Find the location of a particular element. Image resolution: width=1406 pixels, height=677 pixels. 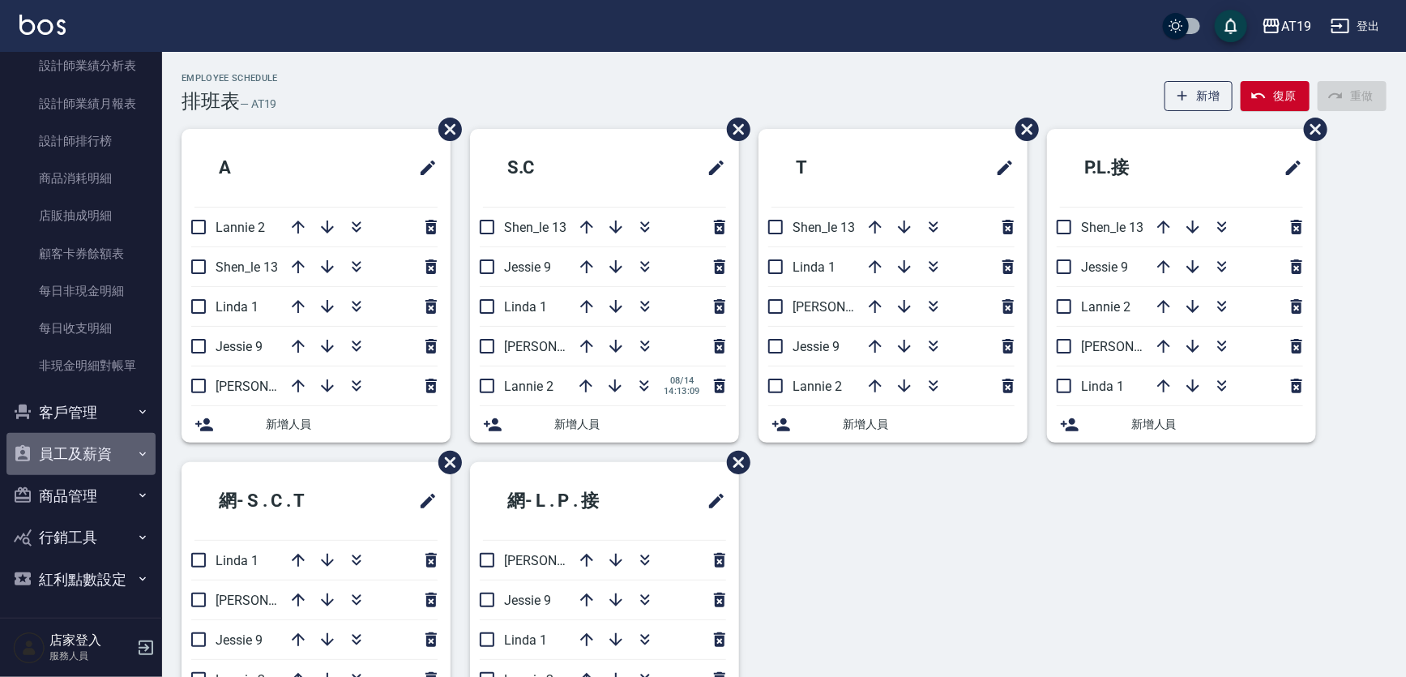

div: AT19 is located at coordinates (1296, 26).